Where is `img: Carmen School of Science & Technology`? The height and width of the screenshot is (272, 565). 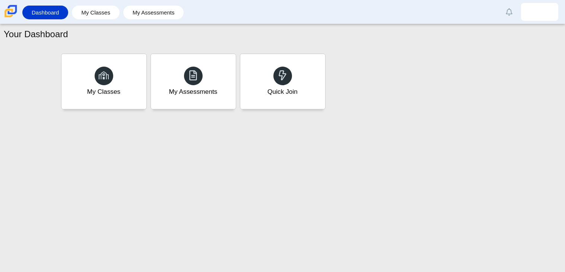
img: Carmen School of Science & Technology is located at coordinates (11, 11).